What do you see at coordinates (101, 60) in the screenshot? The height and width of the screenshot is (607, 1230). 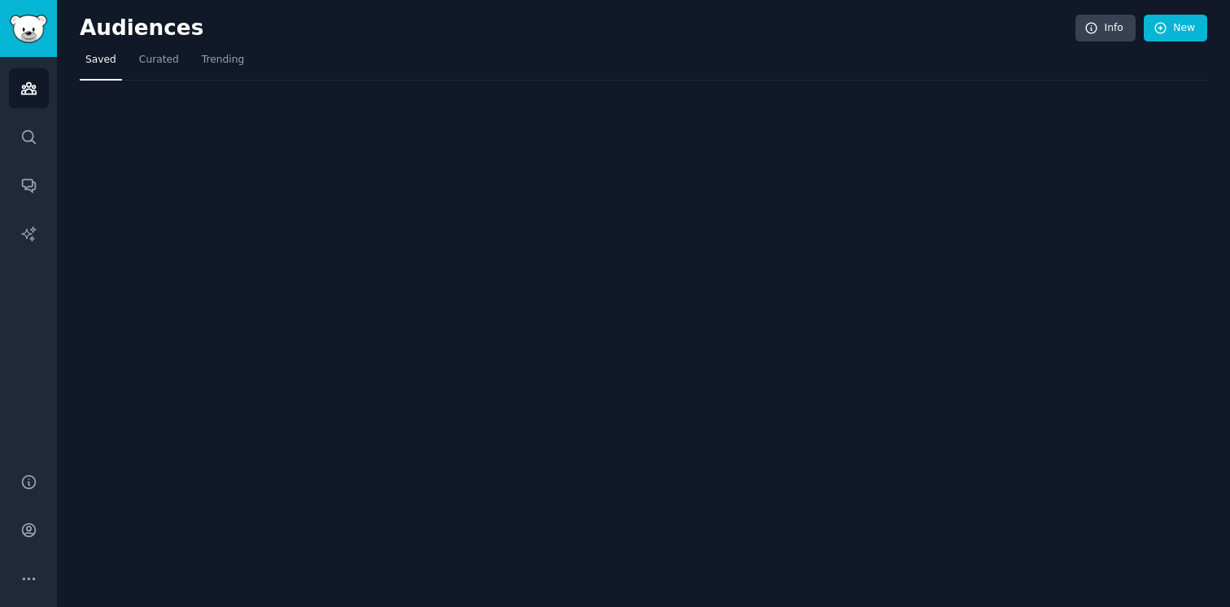 I see `span: Saved` at bounding box center [101, 60].